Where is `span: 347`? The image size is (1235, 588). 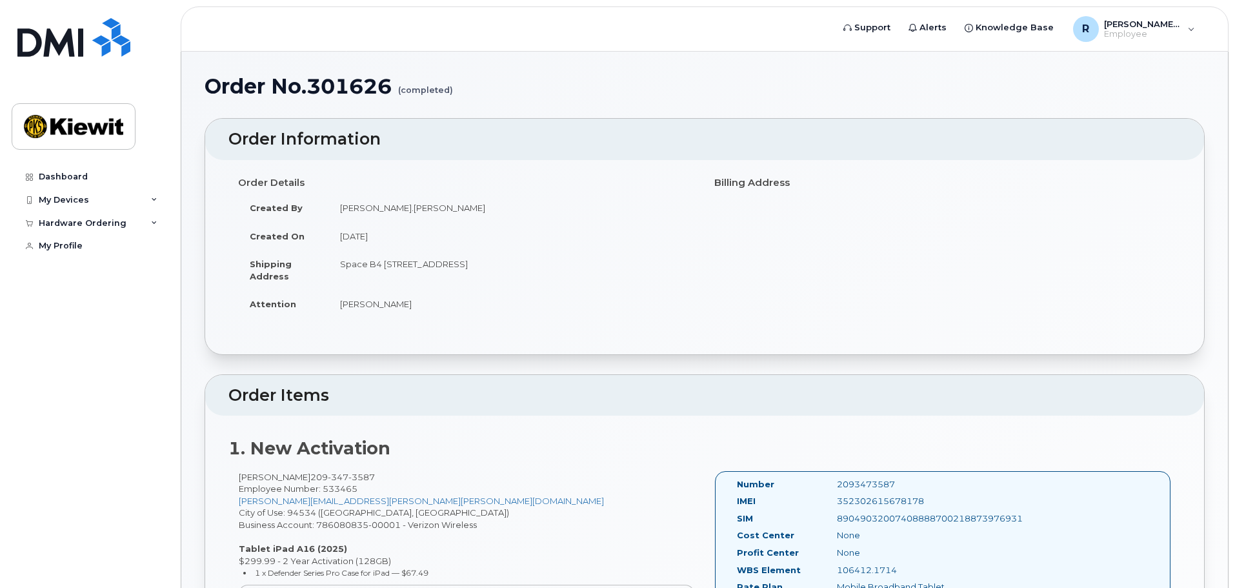 span: 347 is located at coordinates (338, 477).